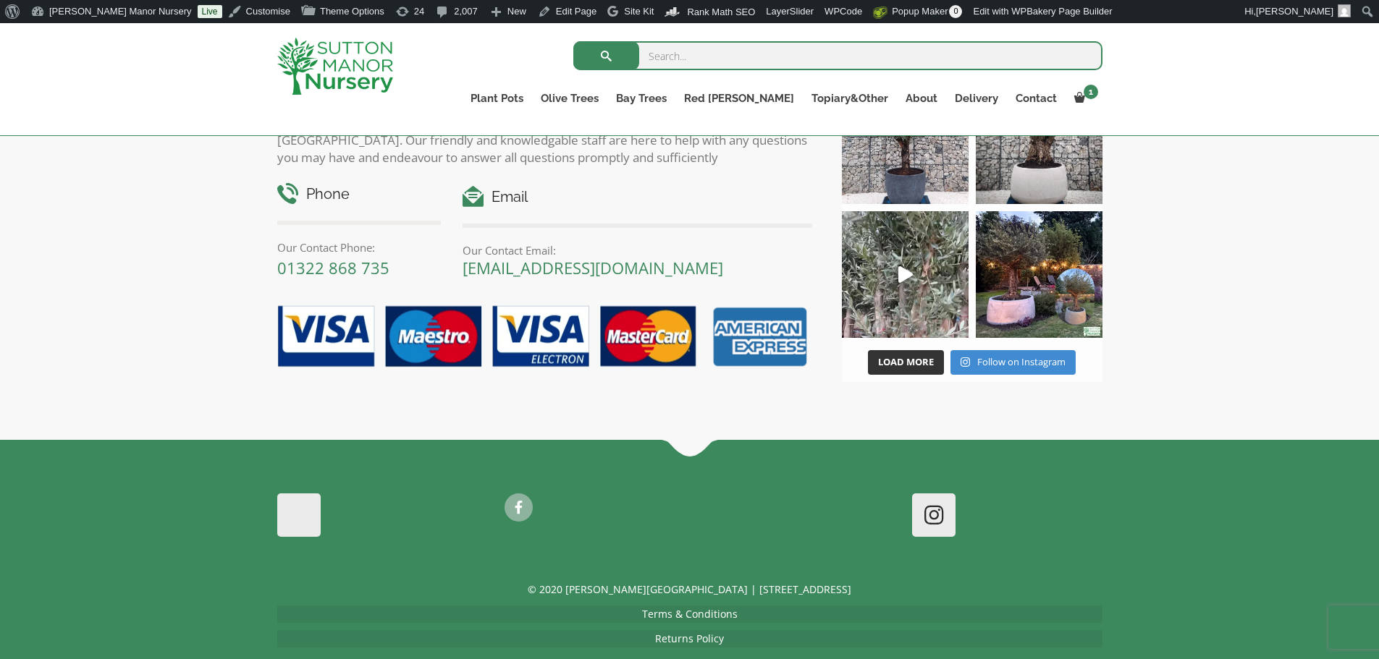 This screenshot has width=1379, height=659. Describe the element at coordinates (905, 274) in the screenshot. I see `img: New arrivals Monday morning of beautiful olive trees 🤩🤩 The weather is beautiful this summer, gre...` at that location.